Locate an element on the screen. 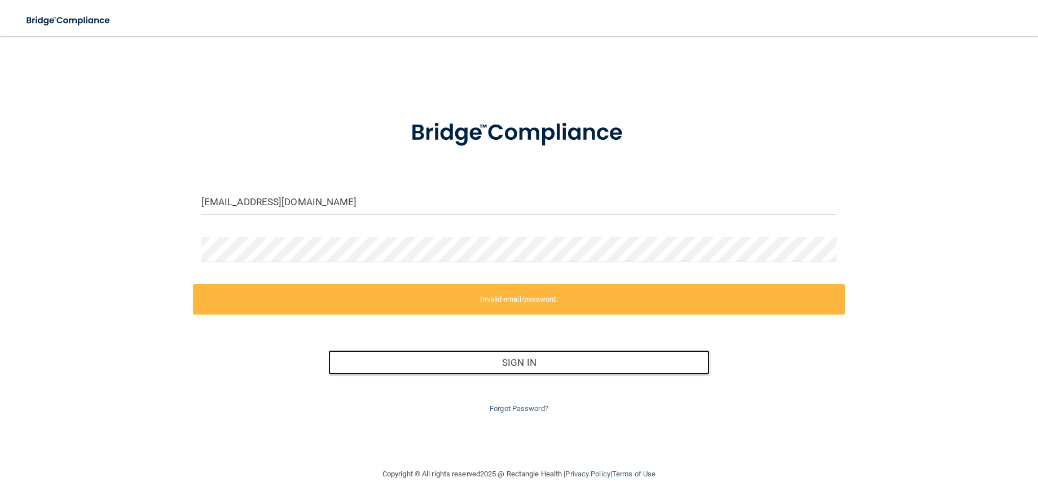 This screenshot has height=504, width=1038. a: Forgot Password? is located at coordinates (519, 408).